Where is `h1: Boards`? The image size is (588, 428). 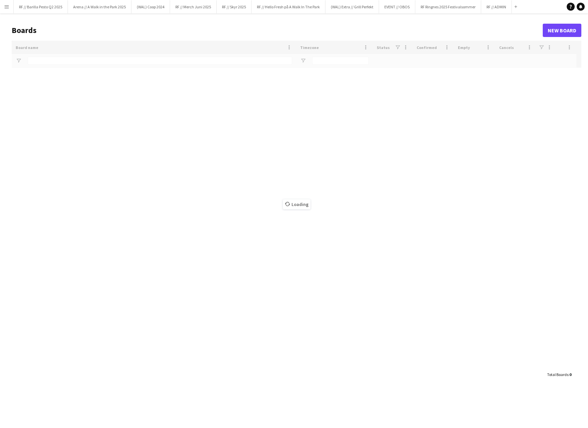
h1: Boards is located at coordinates (277, 30).